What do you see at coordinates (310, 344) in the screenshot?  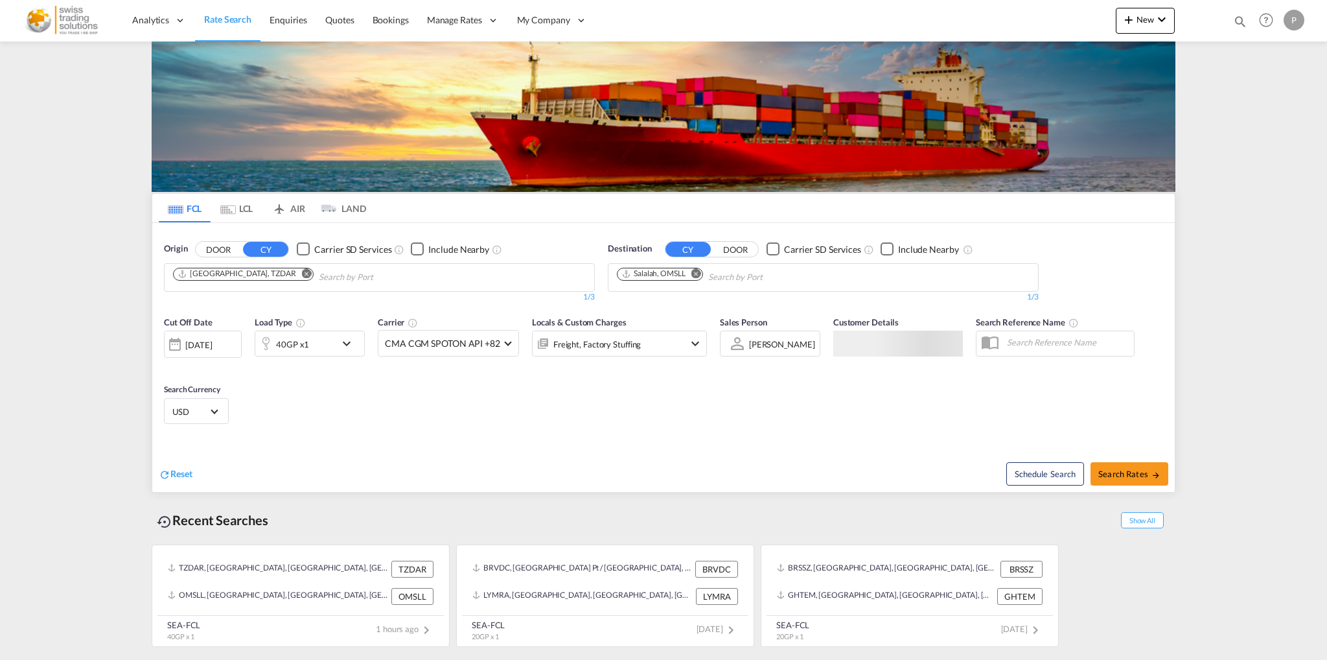 I see `div: 40GP x1icon-chevron-down` at bounding box center [310, 344].